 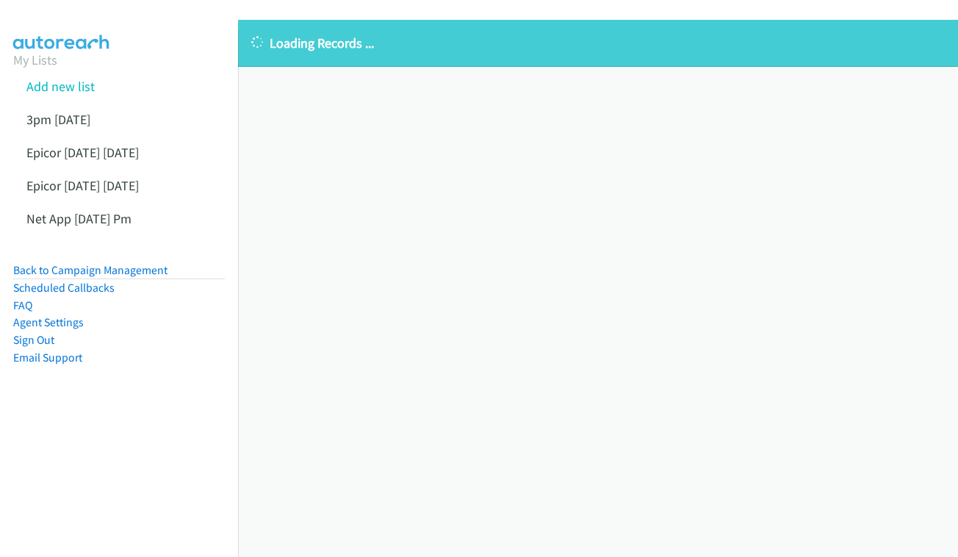 I want to click on a: My Lists, so click(x=35, y=59).